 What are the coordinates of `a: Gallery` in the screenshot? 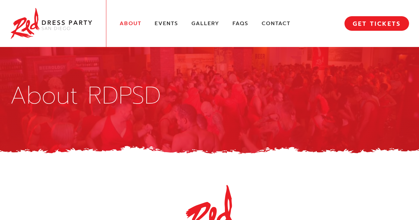 It's located at (205, 24).